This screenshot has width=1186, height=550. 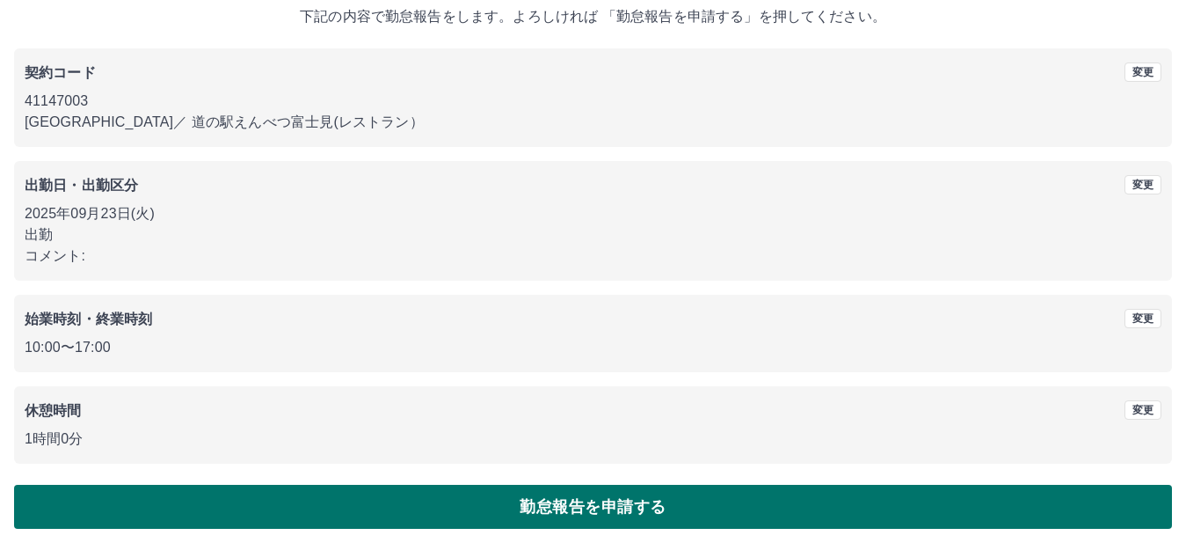 I want to click on button: 勤怠報告を申請する, so click(x=593, y=507).